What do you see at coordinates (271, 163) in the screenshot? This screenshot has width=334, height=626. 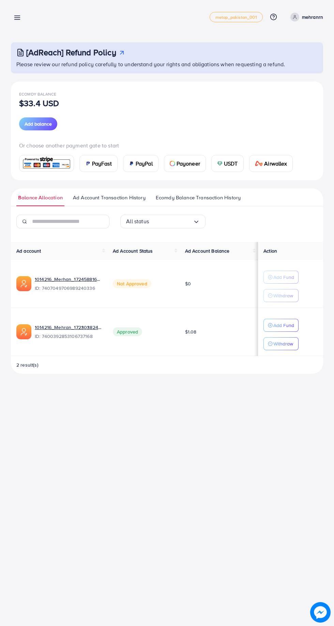 I see `a: cardAirwallex` at bounding box center [271, 163].